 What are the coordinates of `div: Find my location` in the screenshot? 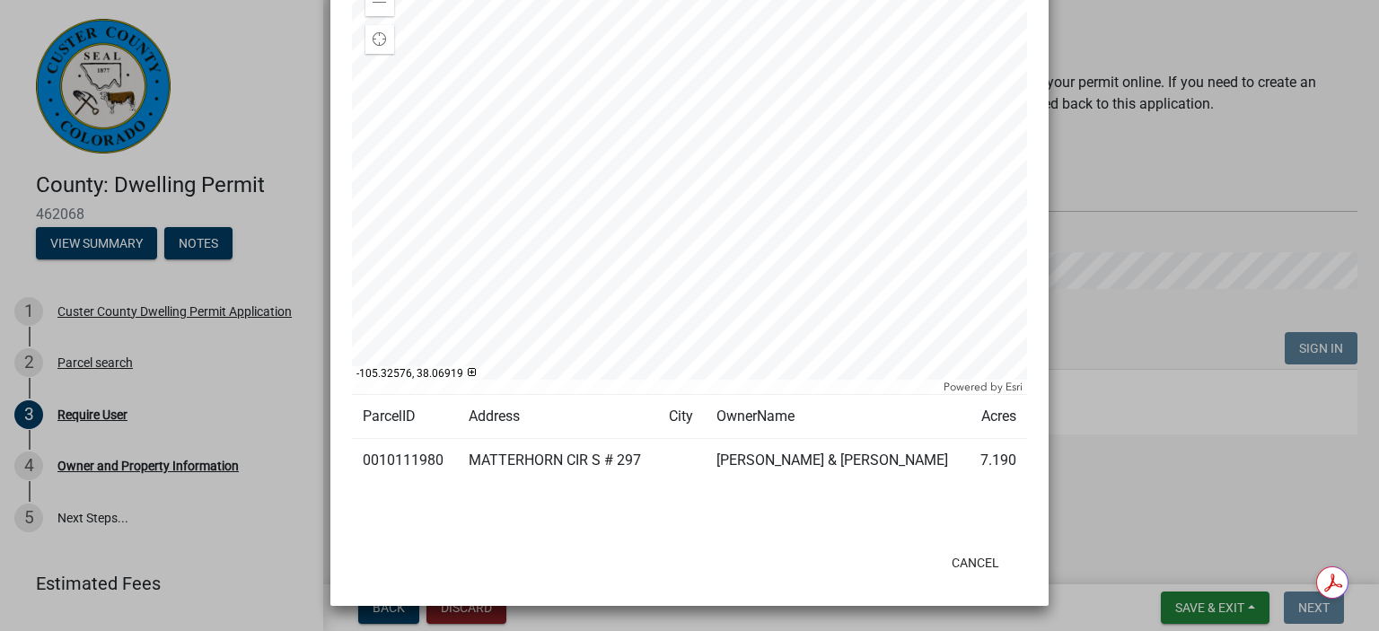 It's located at (380, 40).